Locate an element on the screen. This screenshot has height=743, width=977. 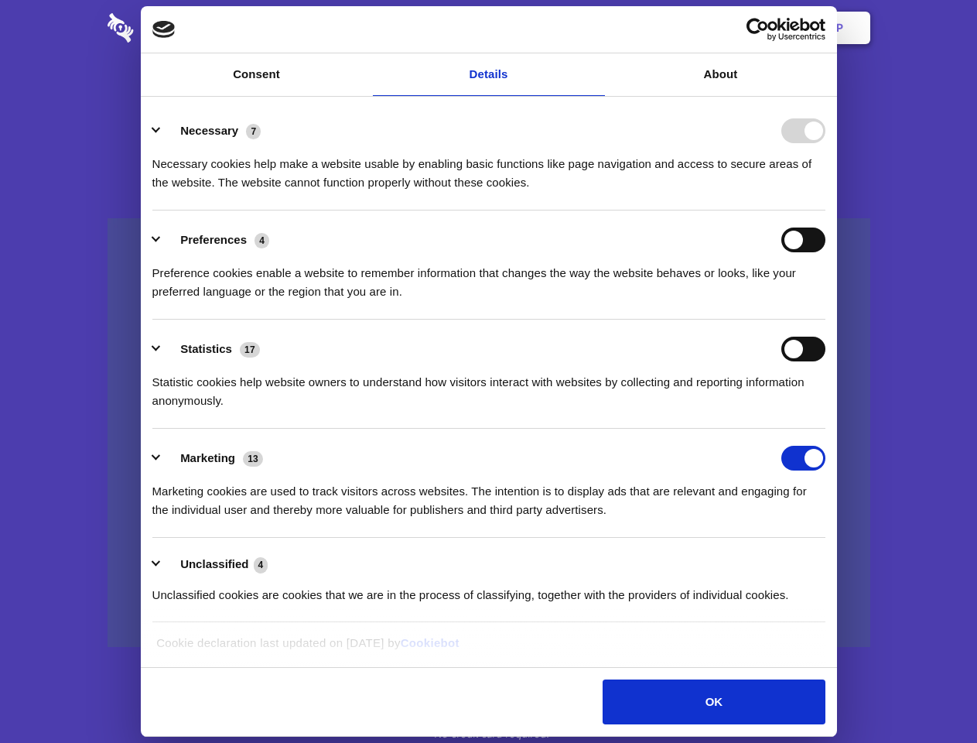
span: 7 is located at coordinates (253, 132).